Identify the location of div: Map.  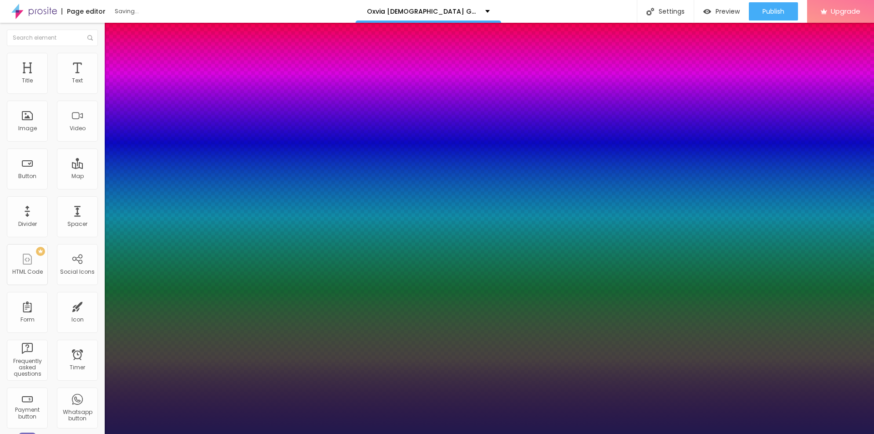
(77, 176).